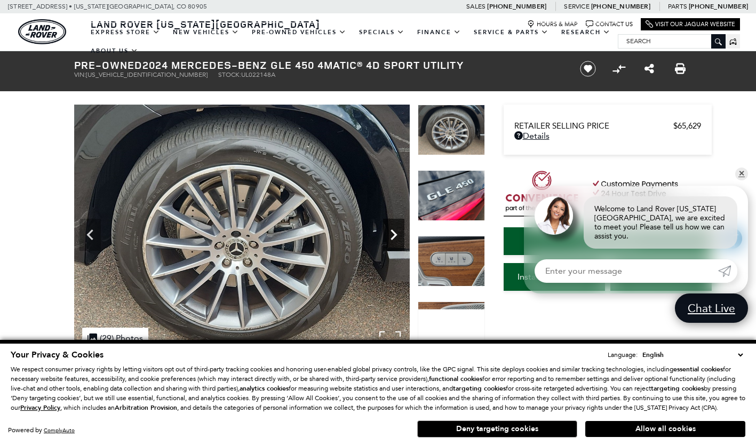  Describe the element at coordinates (476, 6) in the screenshot. I see `span: Sales` at that location.